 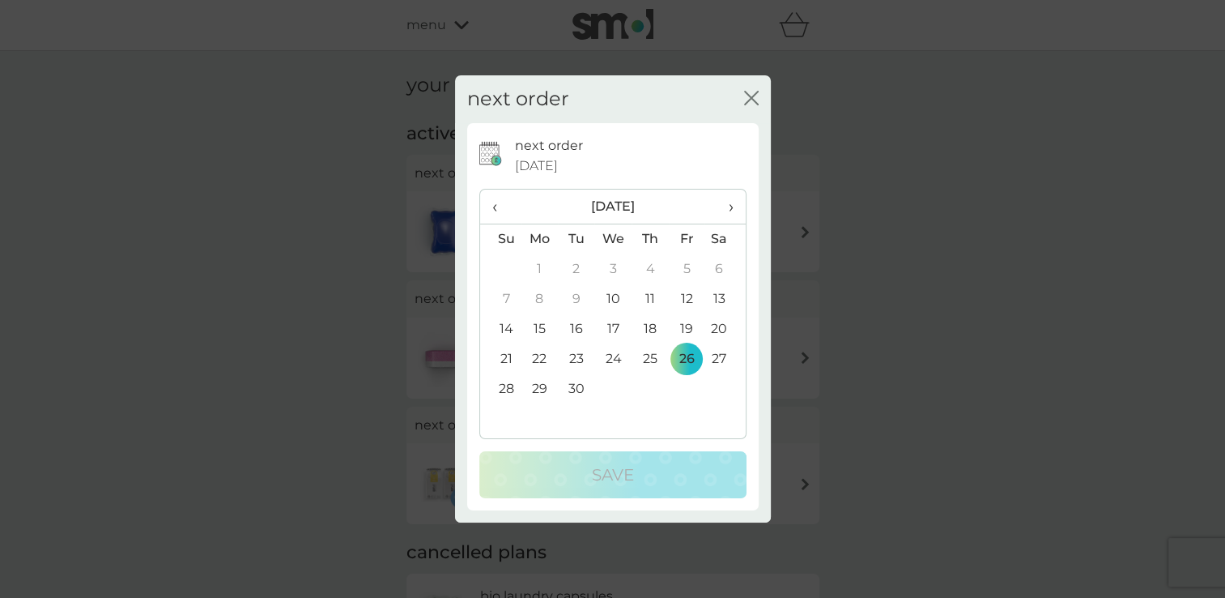 What do you see at coordinates (540, 329) in the screenshot?
I see `td: 15` at bounding box center [540, 329].